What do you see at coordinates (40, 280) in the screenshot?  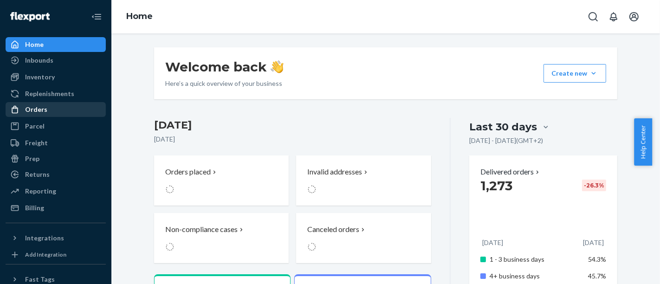 I see `div: Fast Tags` at bounding box center [40, 280].